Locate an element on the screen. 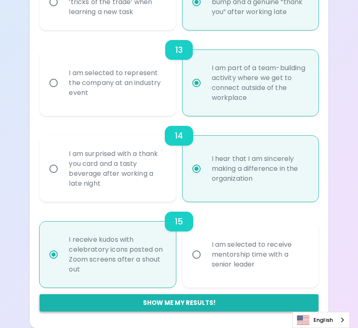  div: I hear that I am sincerely making a difference in the organization is located at coordinates (260, 169).